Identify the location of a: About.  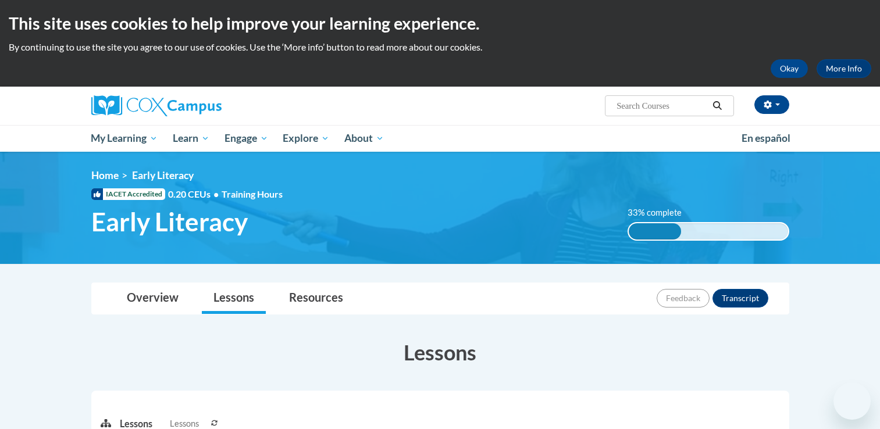
(364, 138).